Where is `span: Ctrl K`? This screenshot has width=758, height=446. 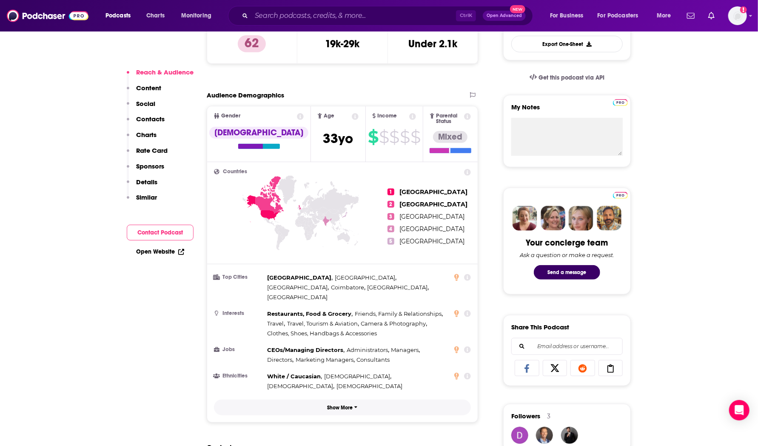
span: Ctrl K is located at coordinates (466, 16).